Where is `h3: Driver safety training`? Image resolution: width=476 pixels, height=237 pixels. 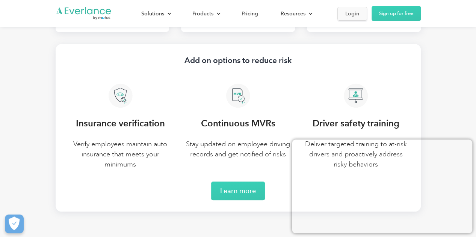
h3: Driver safety training is located at coordinates (355, 124).